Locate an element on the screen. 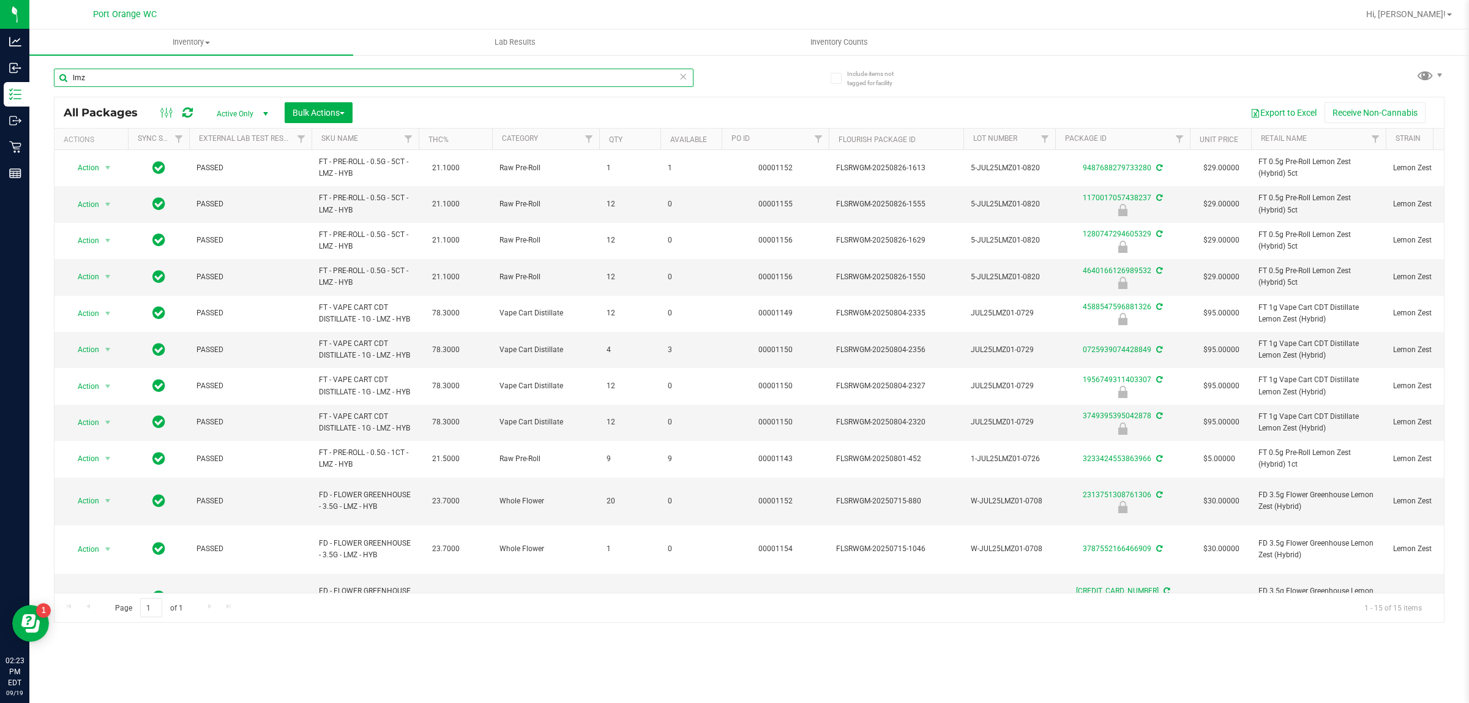 The height and width of the screenshot is (703, 1469). a: Package ID is located at coordinates (1086, 138).